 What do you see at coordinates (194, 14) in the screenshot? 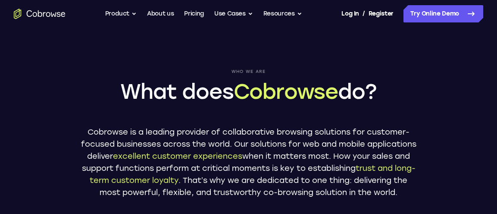
I see `a: Pricing` at bounding box center [194, 14].